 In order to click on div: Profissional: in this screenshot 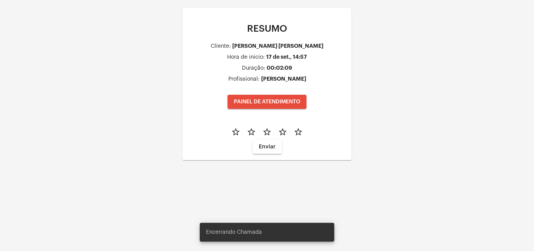, I will do `click(244, 79)`.